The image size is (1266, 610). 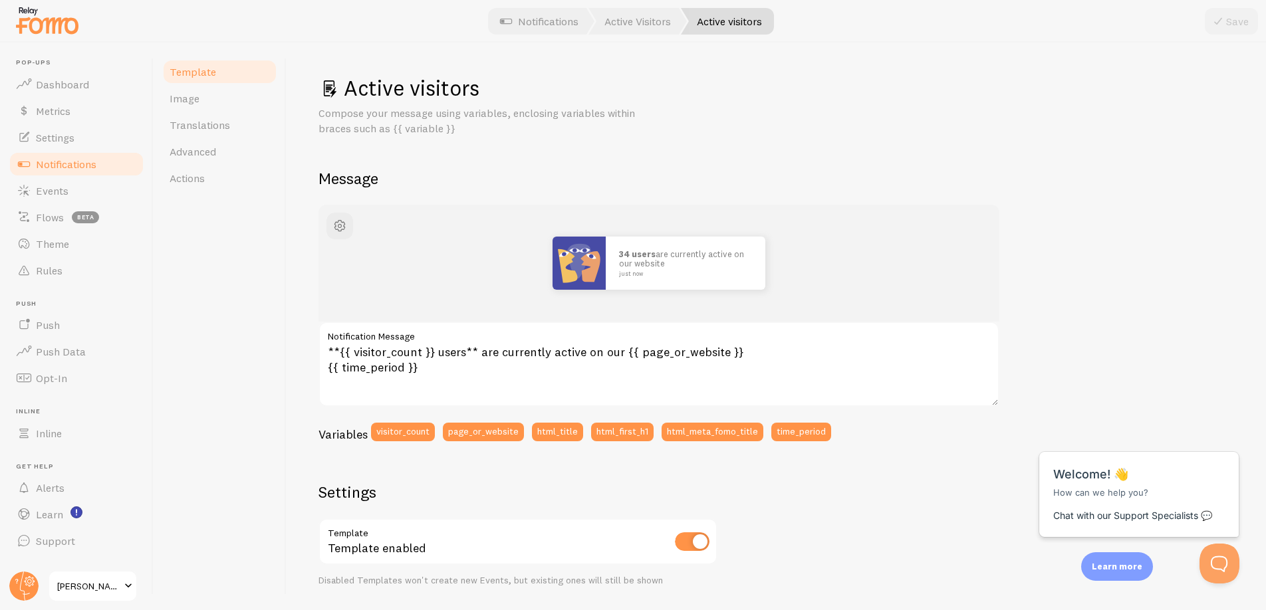 I want to click on a: Events, so click(x=76, y=191).